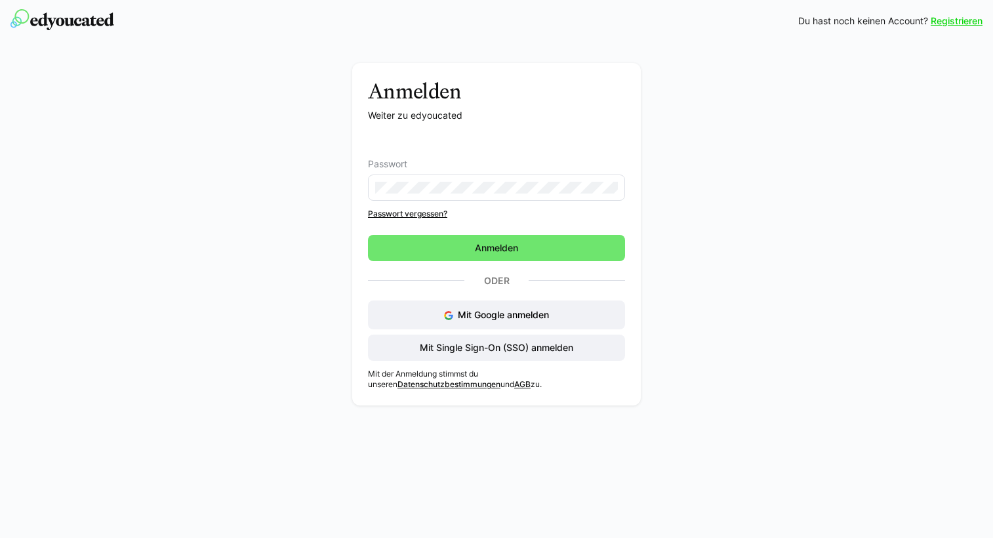  What do you see at coordinates (497, 248) in the screenshot?
I see `button: Anmelden` at bounding box center [497, 248].